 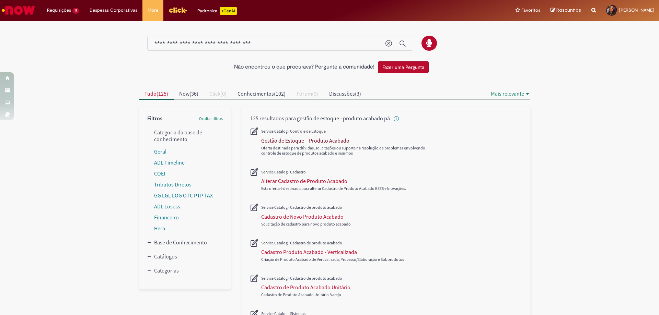 I want to click on span: Requisições, so click(x=59, y=10).